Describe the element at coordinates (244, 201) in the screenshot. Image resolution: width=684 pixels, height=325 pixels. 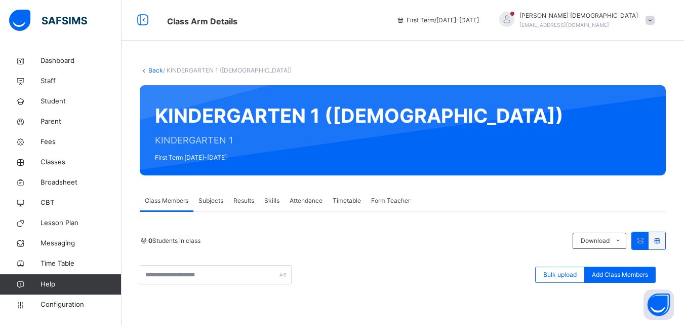
I see `span: Results` at that location.